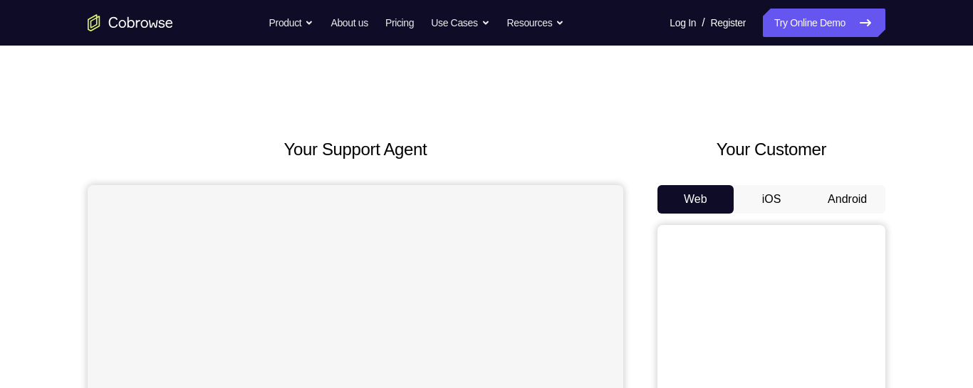 This screenshot has height=388, width=973. Describe the element at coordinates (847, 199) in the screenshot. I see `button: Android` at that location.